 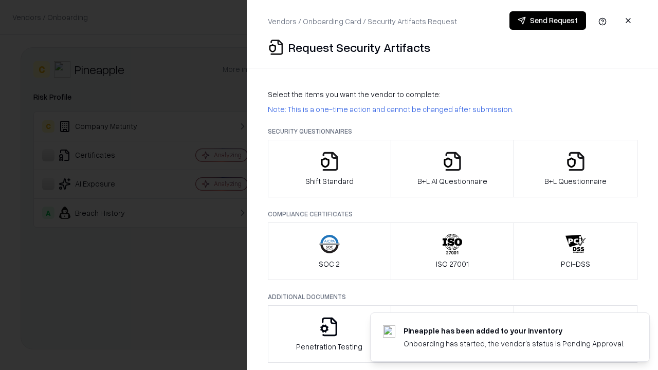 What do you see at coordinates (330, 181) in the screenshot?
I see `p: Shift Standard` at bounding box center [330, 181].